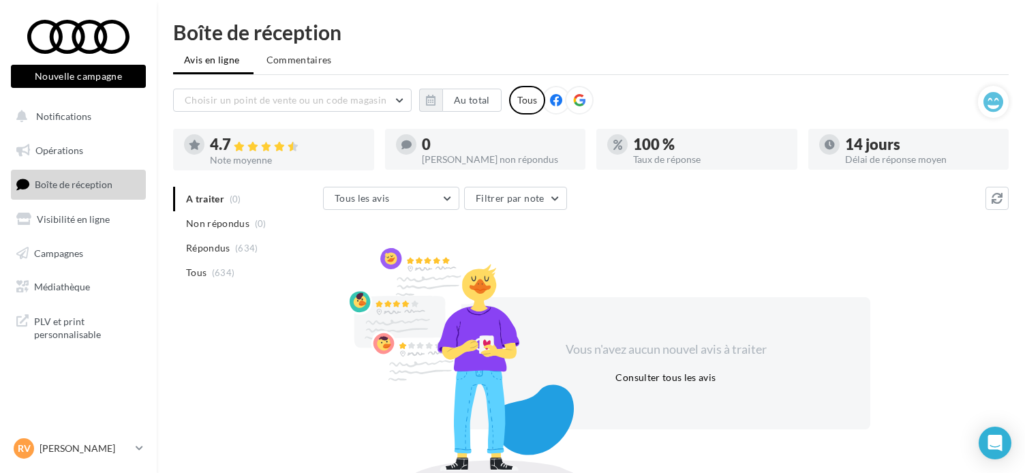 This screenshot has height=473, width=1025. Describe the element at coordinates (76, 117) in the screenshot. I see `button: Notifications` at that location.